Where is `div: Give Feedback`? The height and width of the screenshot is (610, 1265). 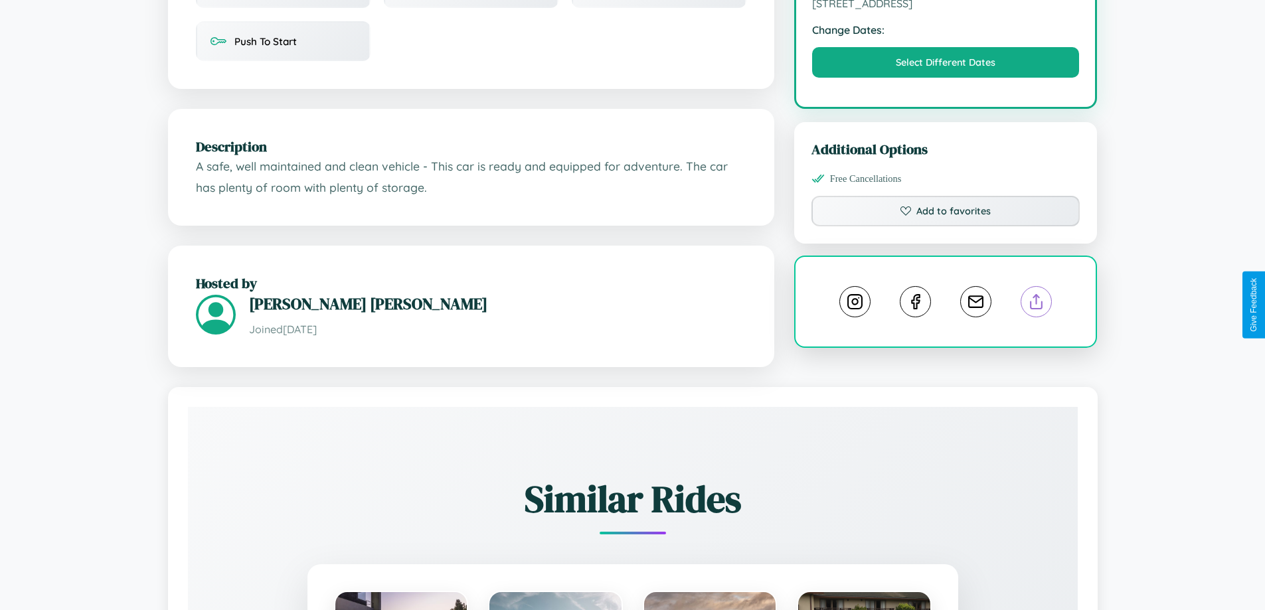
div: Give Feedback is located at coordinates (1254, 305).